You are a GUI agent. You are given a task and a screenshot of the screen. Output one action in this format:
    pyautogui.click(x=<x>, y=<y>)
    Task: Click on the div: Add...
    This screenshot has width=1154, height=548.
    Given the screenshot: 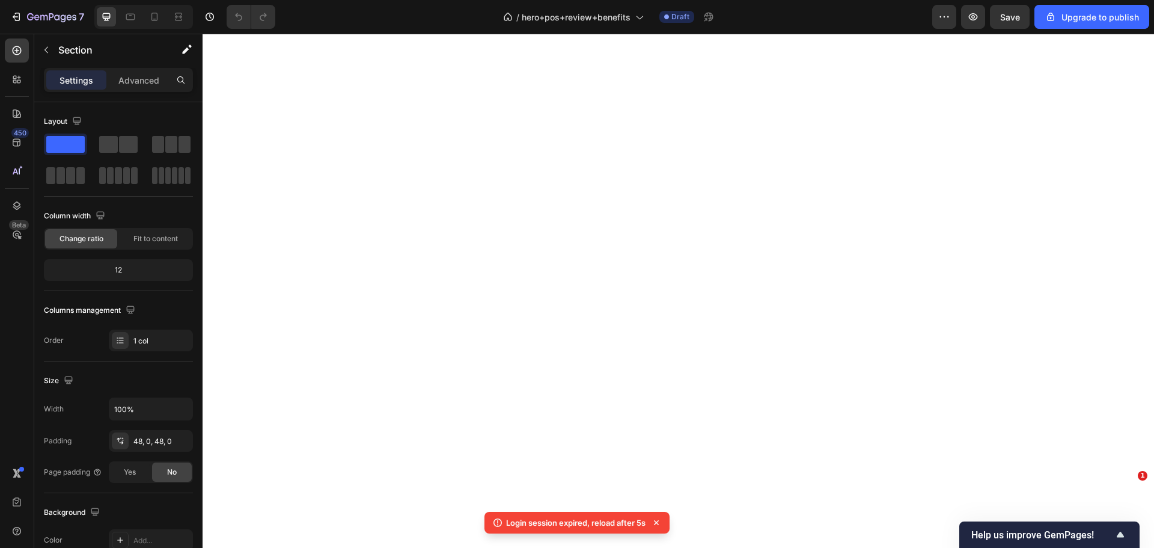 What is the action you would take?
    pyautogui.click(x=162, y=540)
    